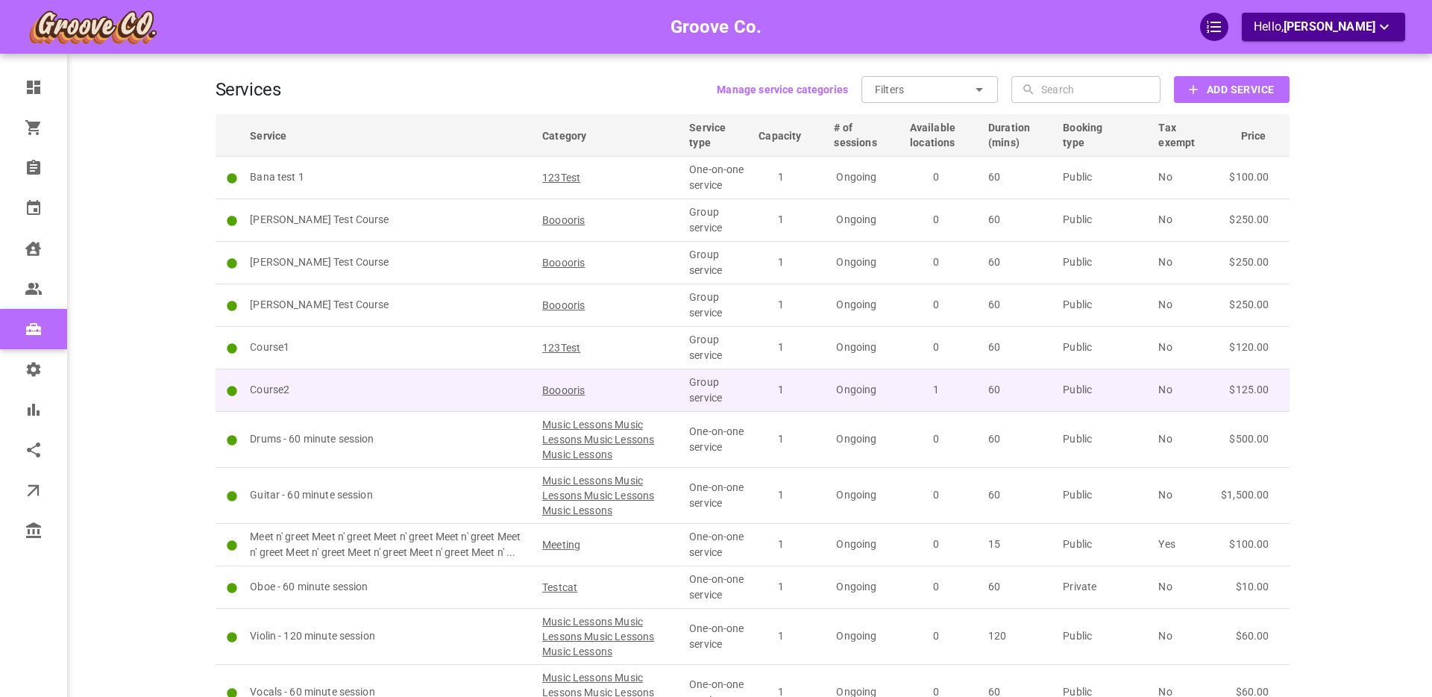  What do you see at coordinates (389, 347) in the screenshot?
I see `p: Course1` at bounding box center [389, 347].